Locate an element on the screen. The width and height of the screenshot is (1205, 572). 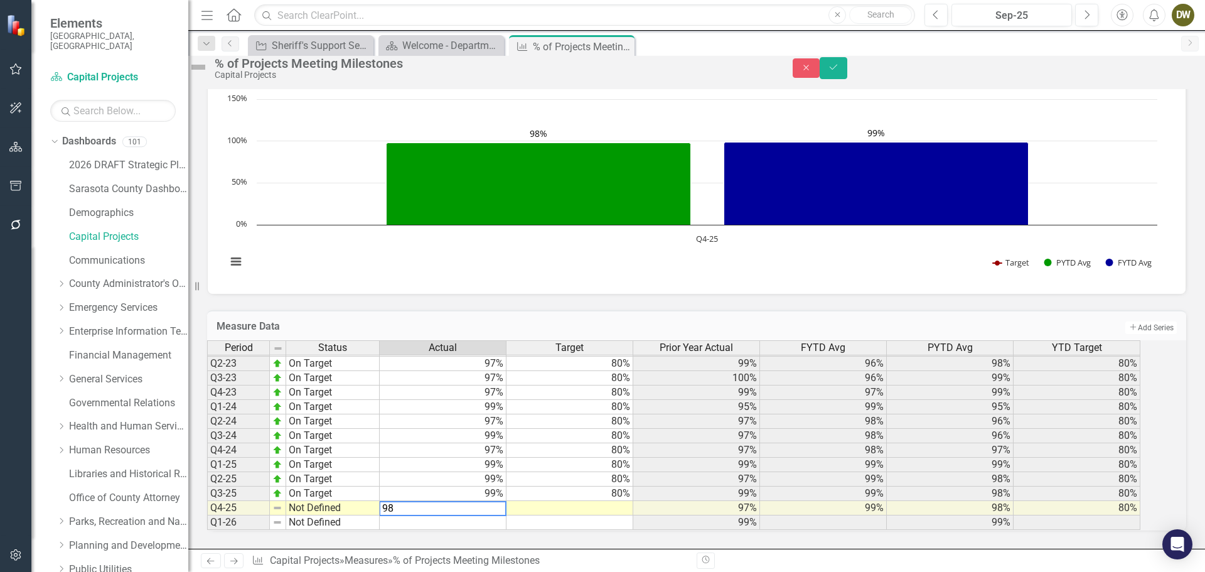
g: PYTD Avg, series 2 of 3. Bar series with 1 bar. is located at coordinates (538, 183).